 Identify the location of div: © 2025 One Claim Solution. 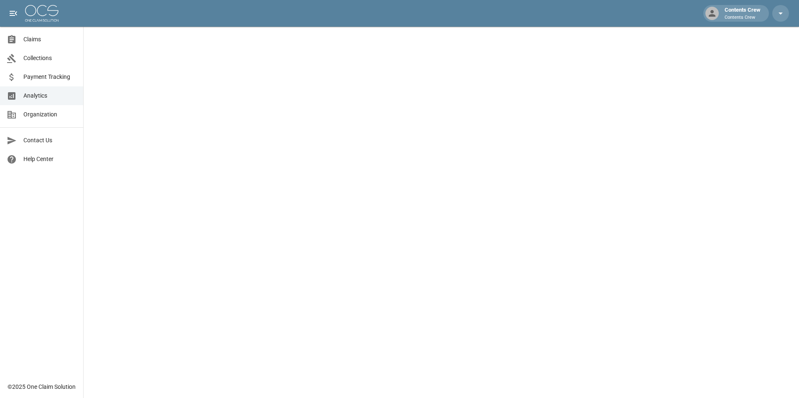
(41, 387).